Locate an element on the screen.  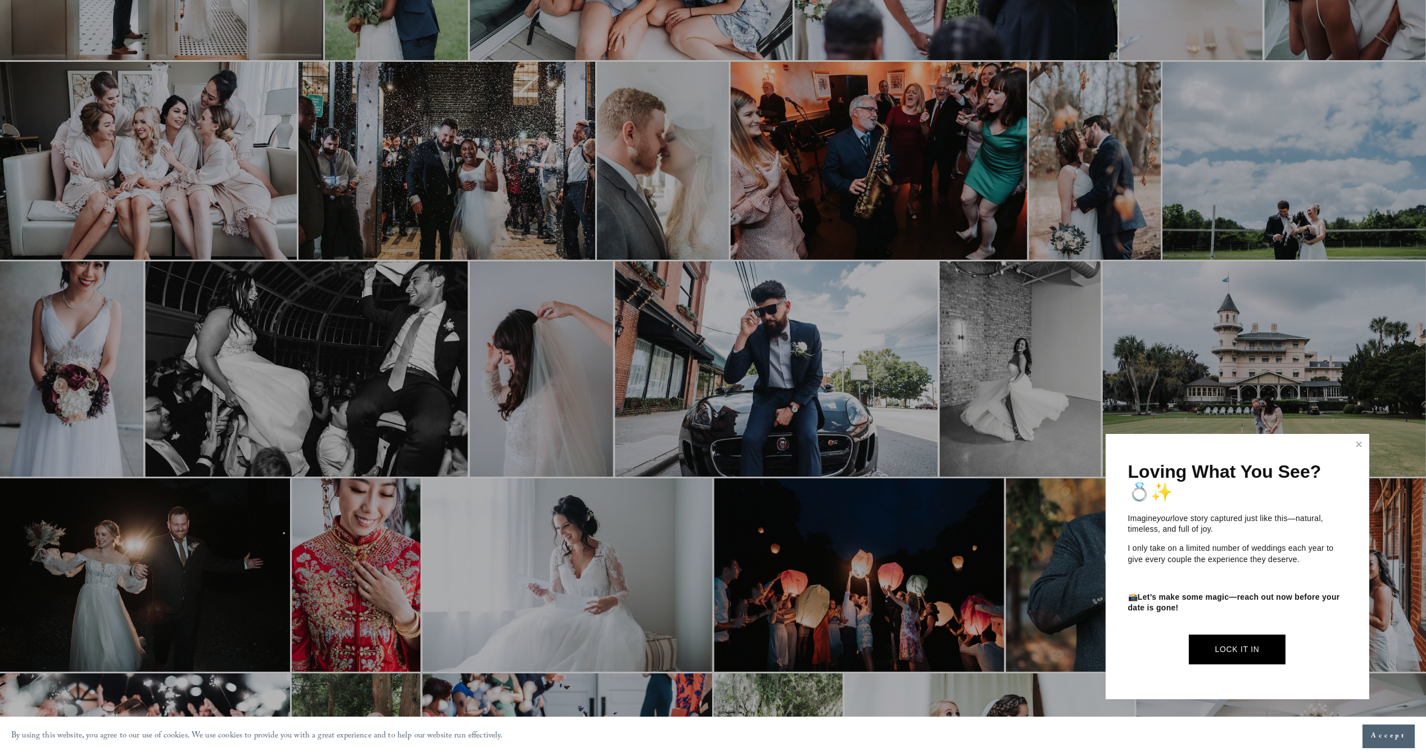
span: Accept is located at coordinates (1388, 736).